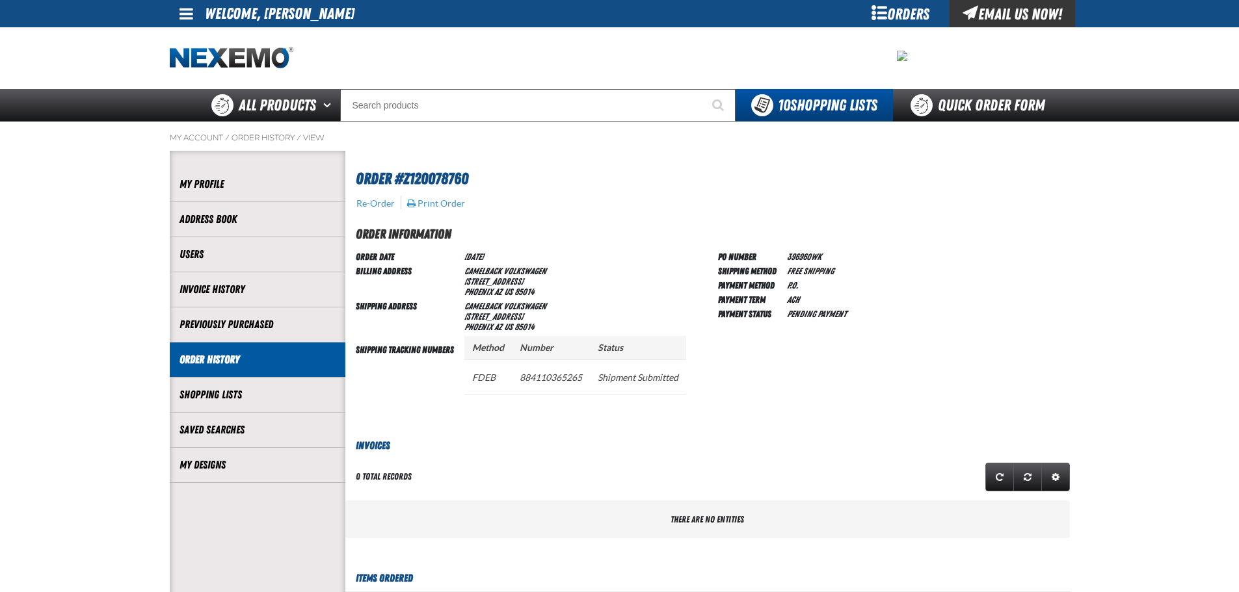  What do you see at coordinates (810, 271) in the screenshot?
I see `span: Free Shipping` at bounding box center [810, 271].